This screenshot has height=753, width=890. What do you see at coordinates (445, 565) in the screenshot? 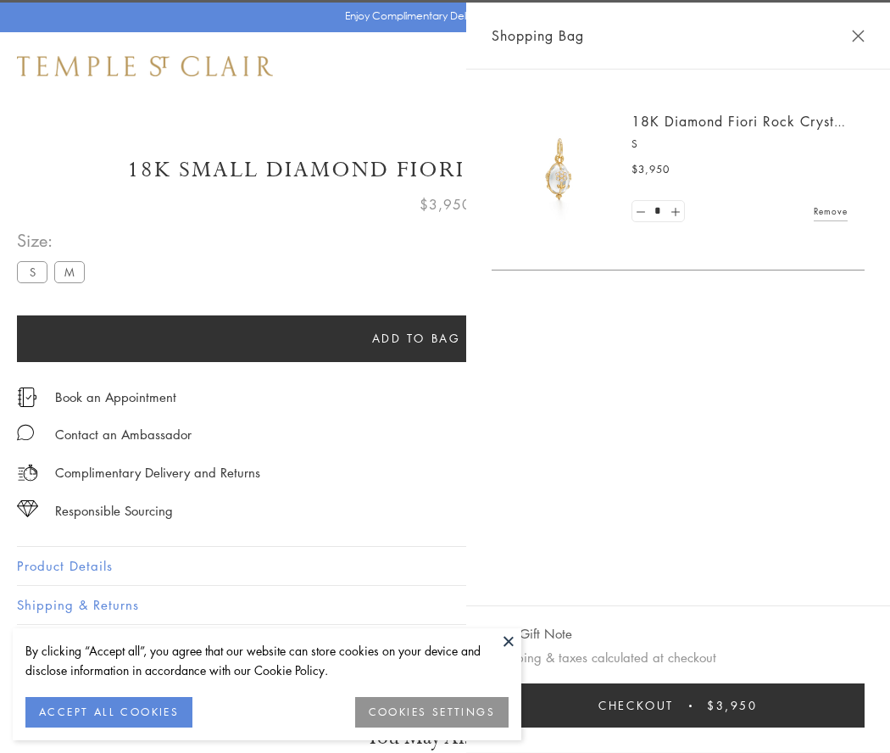
I see `button: Product Details` at bounding box center [445, 565].